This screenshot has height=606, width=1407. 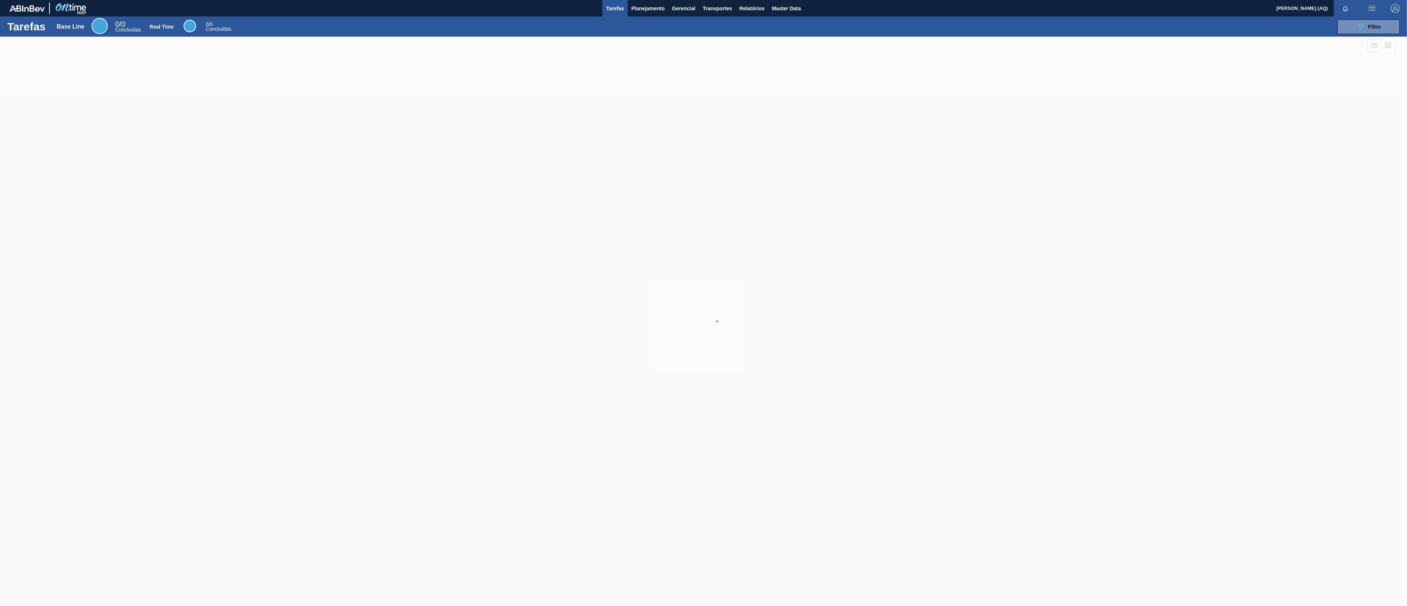 What do you see at coordinates (786, 8) in the screenshot?
I see `span: Master Data` at bounding box center [786, 8].